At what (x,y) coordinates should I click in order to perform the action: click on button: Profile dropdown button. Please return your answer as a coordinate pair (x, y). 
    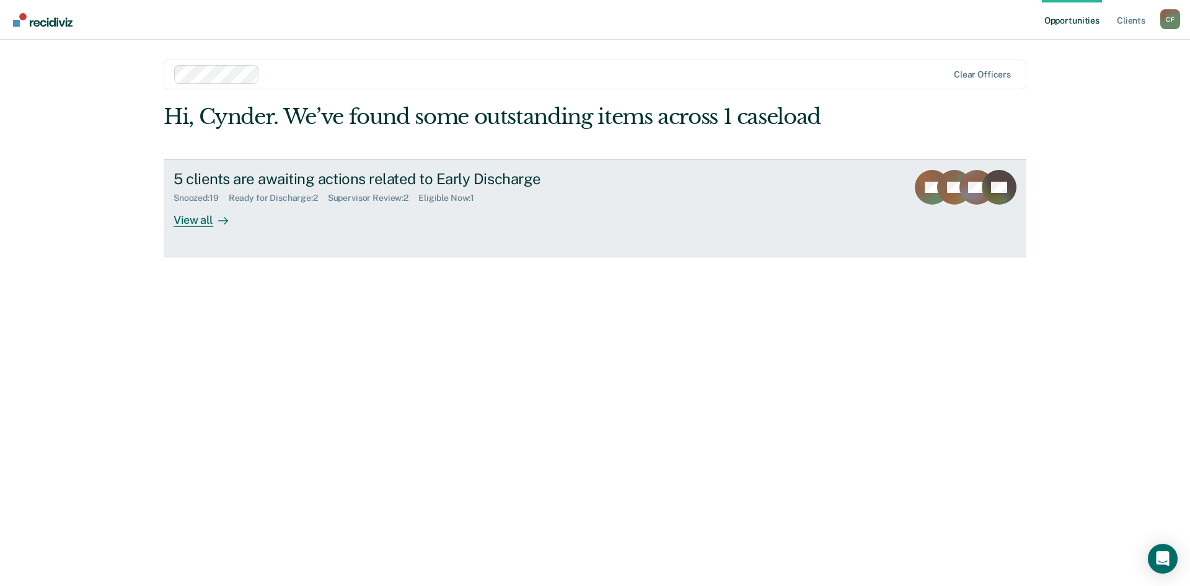
    Looking at the image, I should click on (1170, 19).